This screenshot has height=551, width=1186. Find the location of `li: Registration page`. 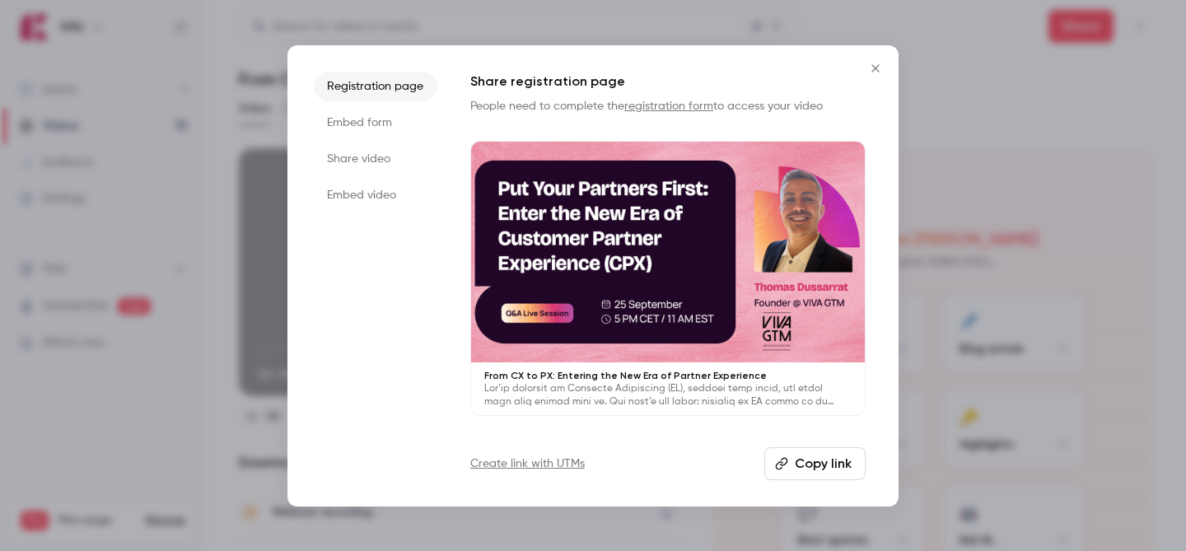

li: Registration page is located at coordinates (376, 86).